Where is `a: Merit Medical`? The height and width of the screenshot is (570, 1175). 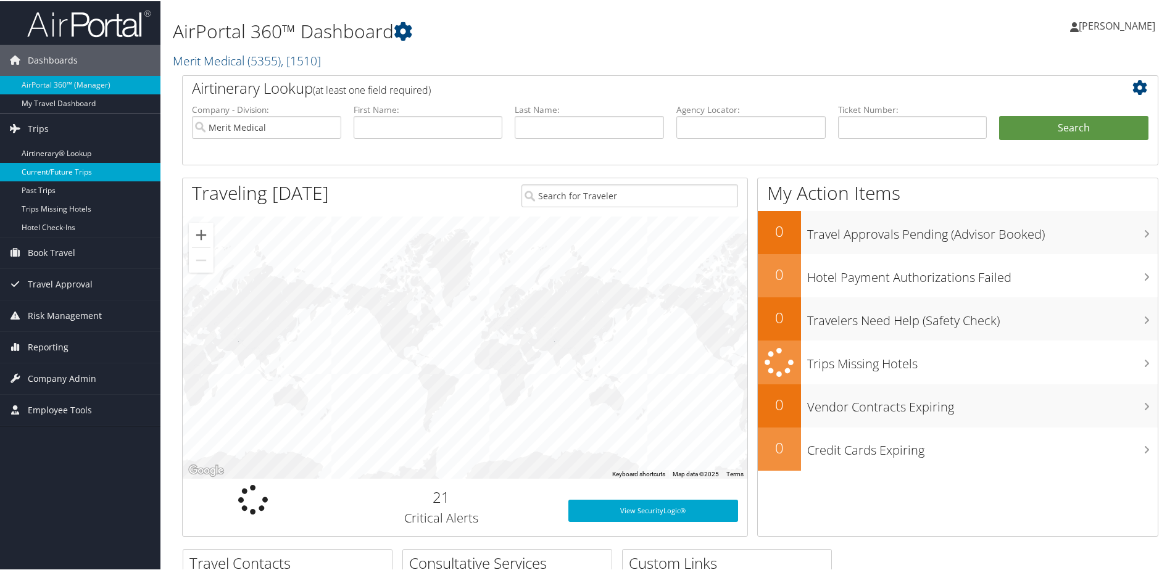 a: Merit Medical is located at coordinates (247, 59).